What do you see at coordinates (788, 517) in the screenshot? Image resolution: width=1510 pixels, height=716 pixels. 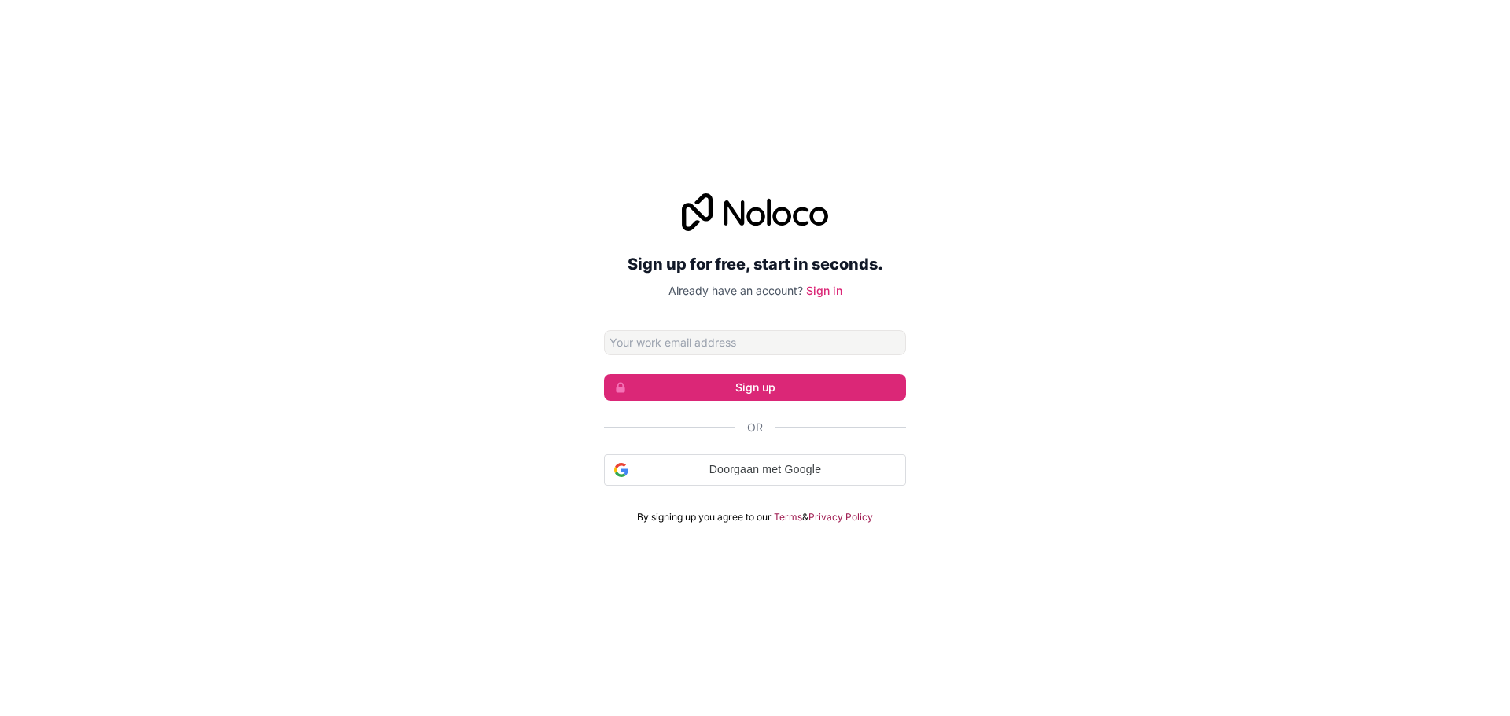 I see `a: Terms` at bounding box center [788, 517].